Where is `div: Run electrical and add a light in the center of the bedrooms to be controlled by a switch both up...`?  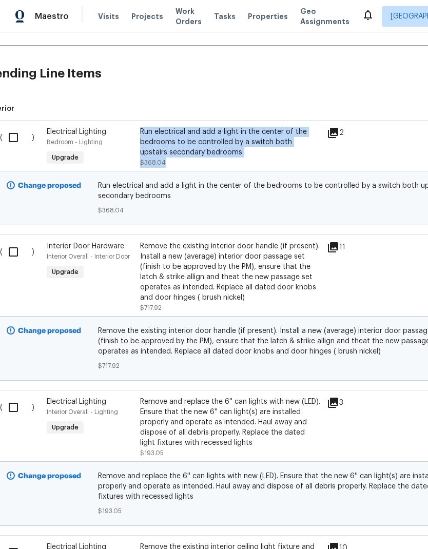
div: Run electrical and add a light in the center of the bedrooms to be controlled by a switch both up... is located at coordinates (230, 142).